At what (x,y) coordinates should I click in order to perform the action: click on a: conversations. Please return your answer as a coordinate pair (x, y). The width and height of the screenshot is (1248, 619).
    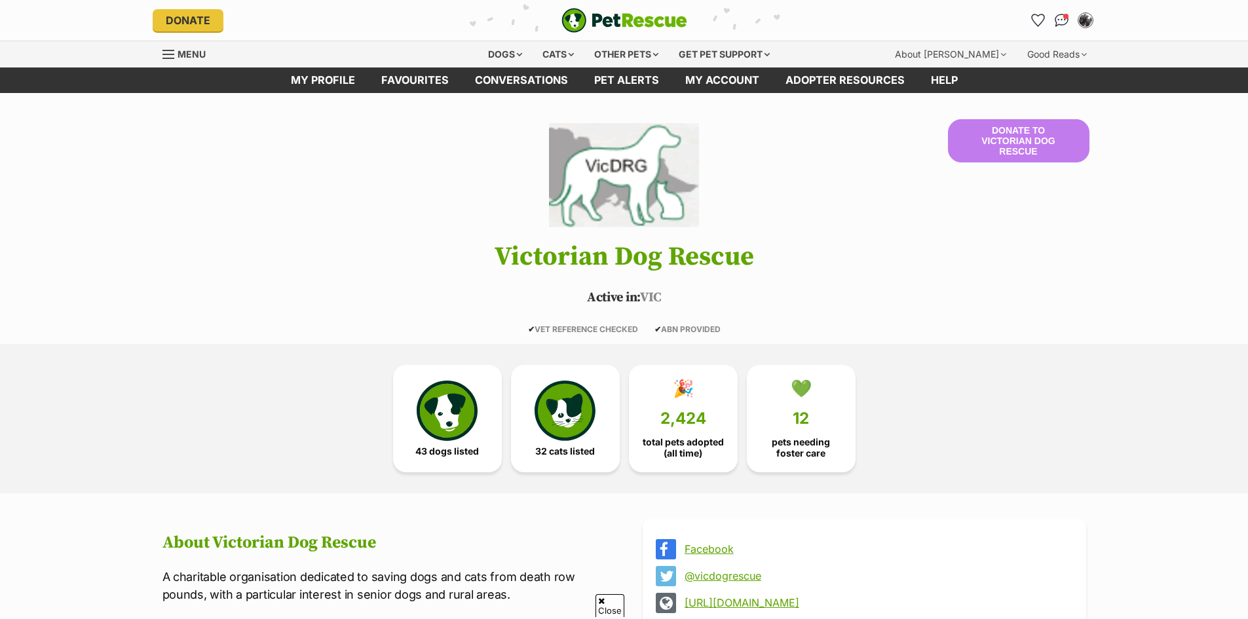
    Looking at the image, I should click on (521, 80).